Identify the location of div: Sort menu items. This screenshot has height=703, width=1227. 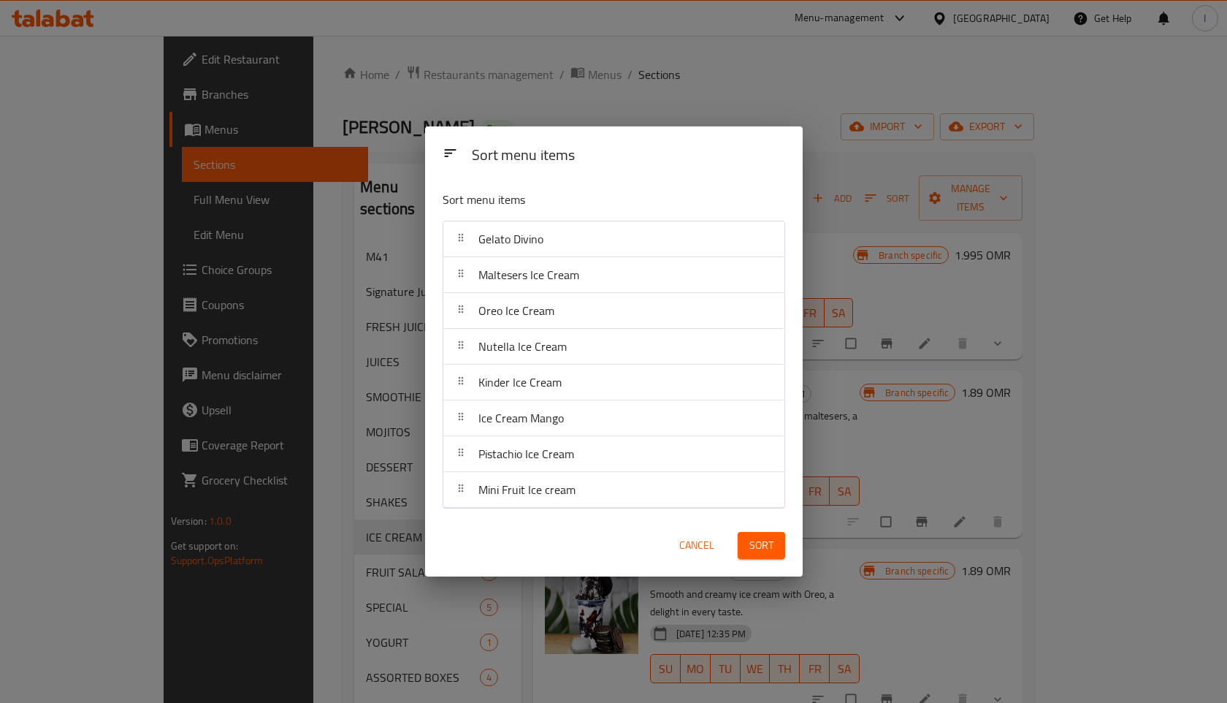
(628, 156).